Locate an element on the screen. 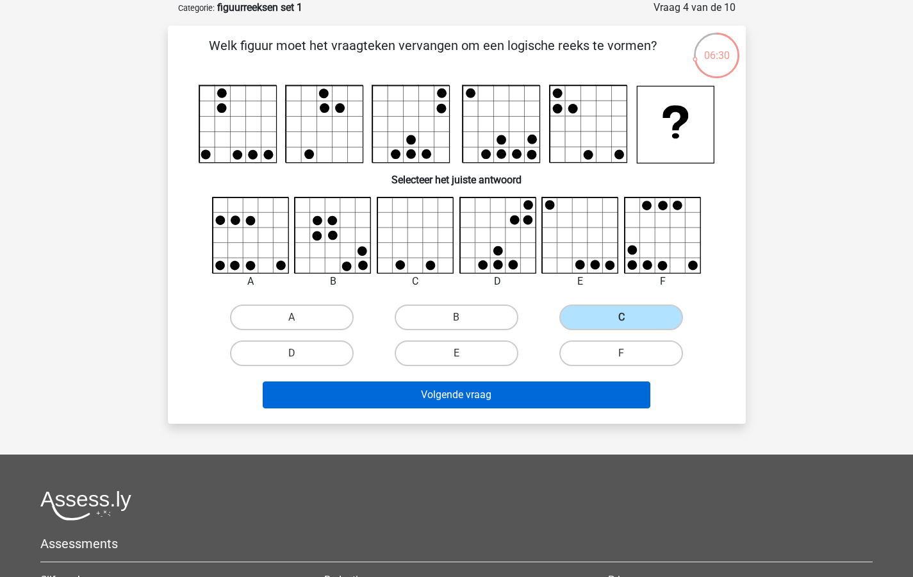  img: Assessly logo is located at coordinates (86, 505).